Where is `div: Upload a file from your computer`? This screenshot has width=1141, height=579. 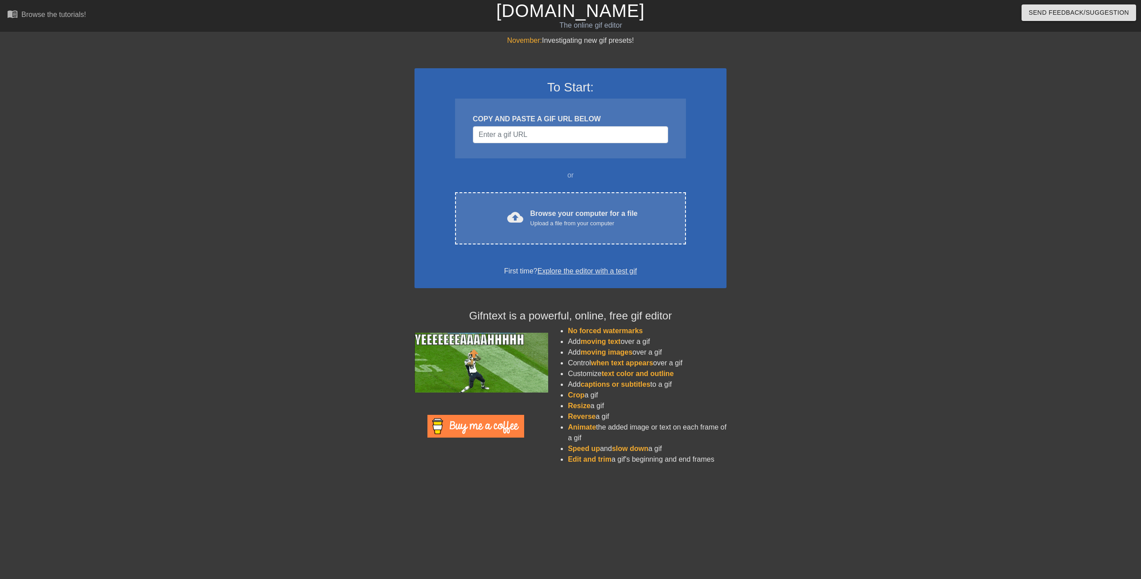
div: Upload a file from your computer is located at coordinates (584, 223).